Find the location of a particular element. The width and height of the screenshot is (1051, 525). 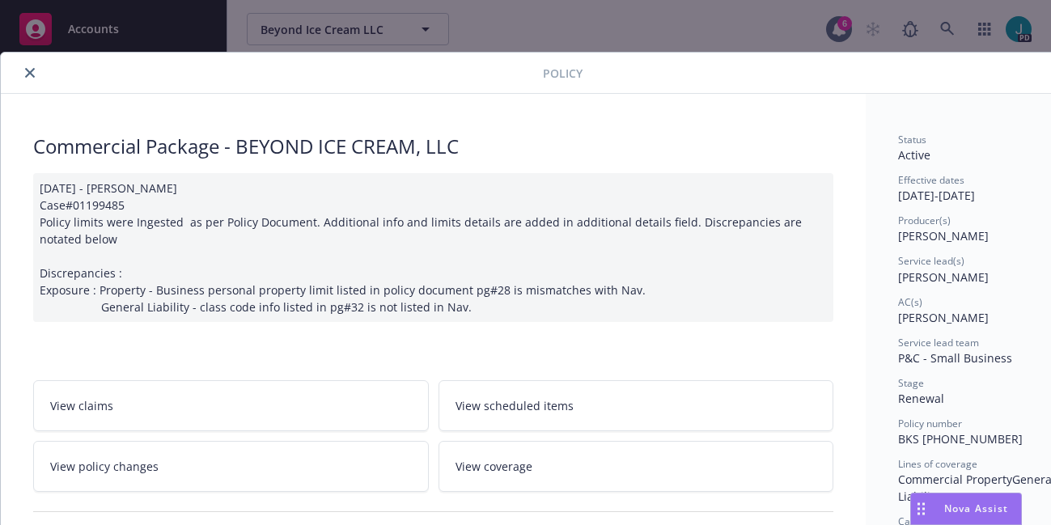

span: Service lead(s) is located at coordinates (931, 260).